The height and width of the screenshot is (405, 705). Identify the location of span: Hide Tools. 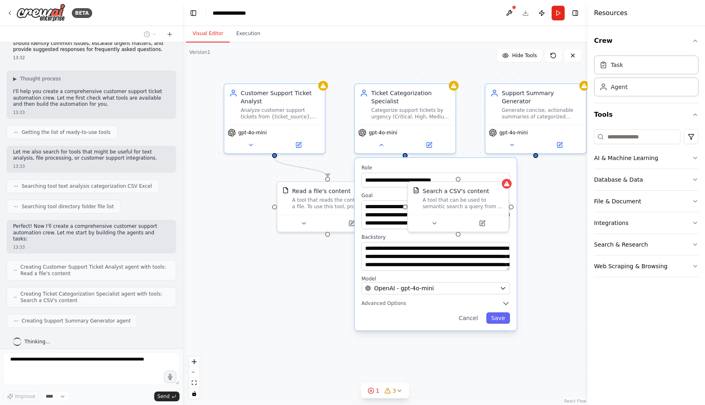
(524, 55).